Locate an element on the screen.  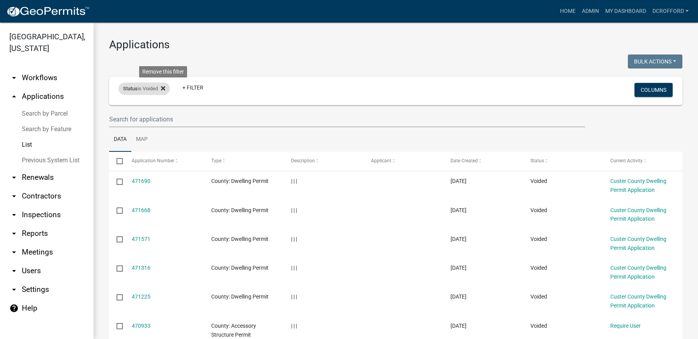
a: Data is located at coordinates (120, 140).